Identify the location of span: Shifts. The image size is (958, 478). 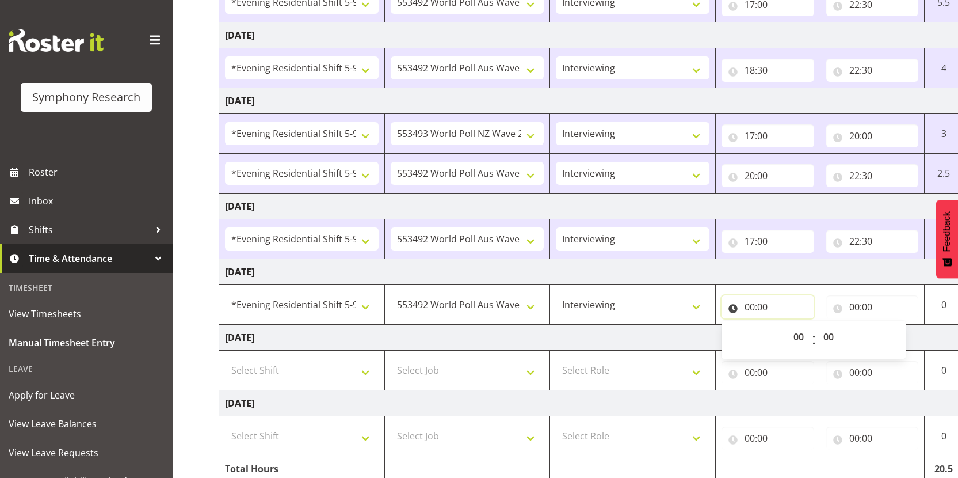
(89, 230).